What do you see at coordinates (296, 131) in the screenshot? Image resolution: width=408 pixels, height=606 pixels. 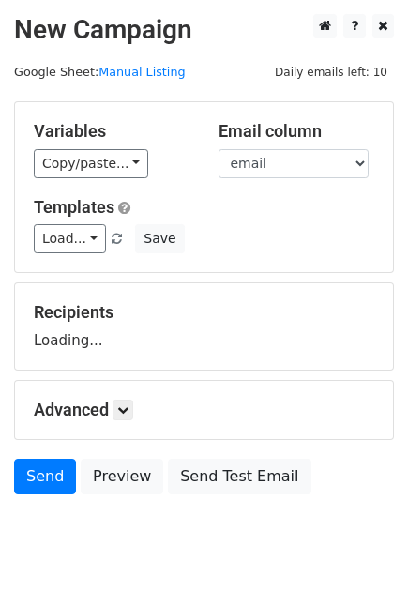 I see `h5: Email column` at bounding box center [296, 131].